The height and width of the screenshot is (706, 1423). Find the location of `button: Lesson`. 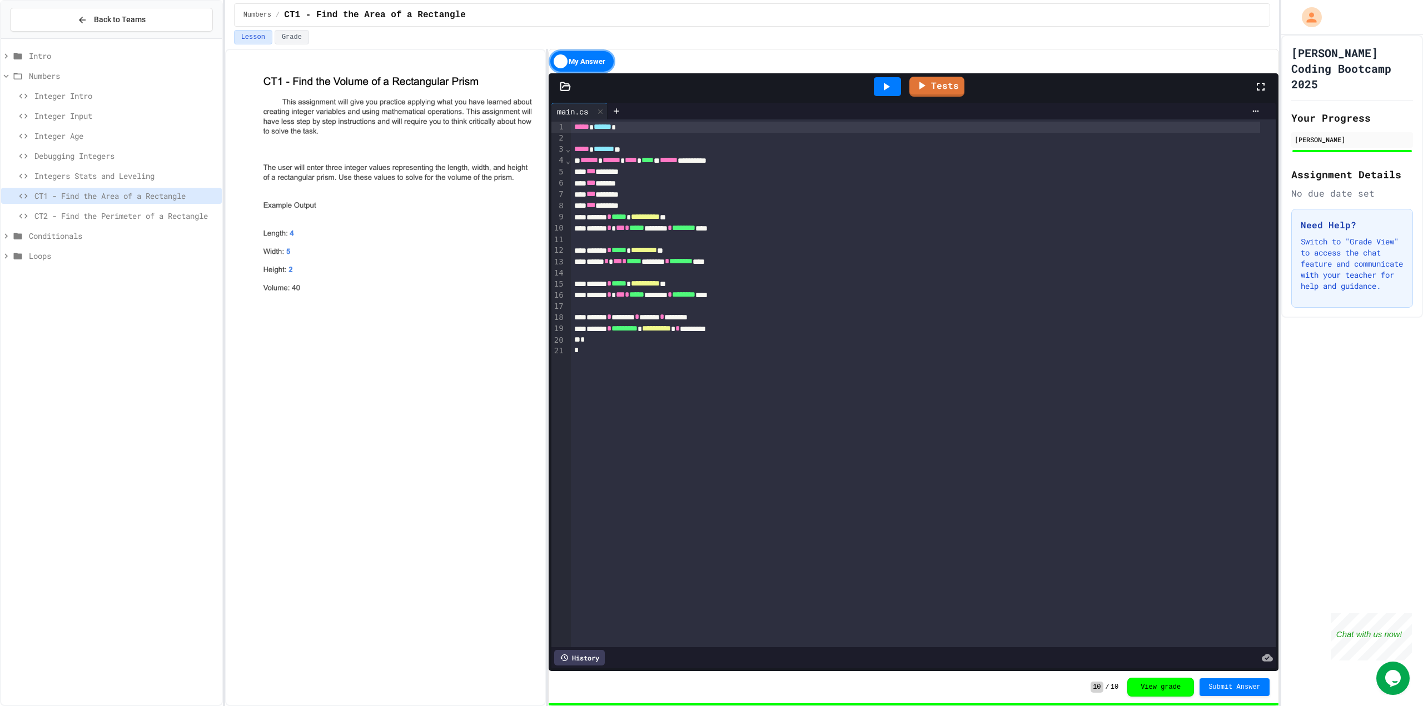

button: Lesson is located at coordinates (253, 37).